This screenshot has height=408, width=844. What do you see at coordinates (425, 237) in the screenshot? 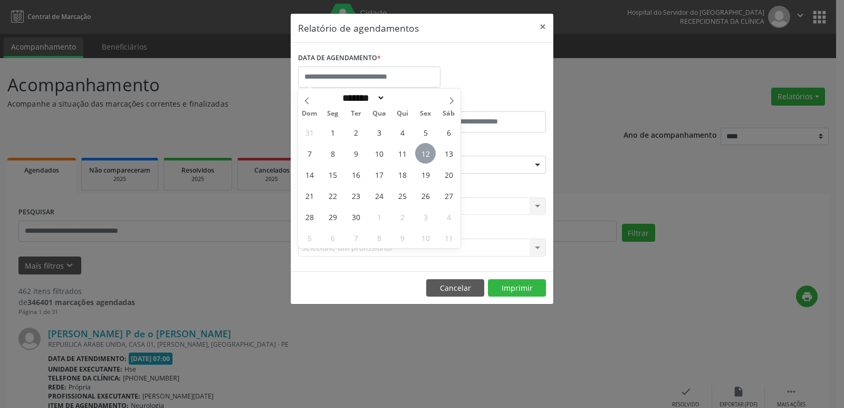
I see `span: Outubro 10, 2025` at bounding box center [425, 237].